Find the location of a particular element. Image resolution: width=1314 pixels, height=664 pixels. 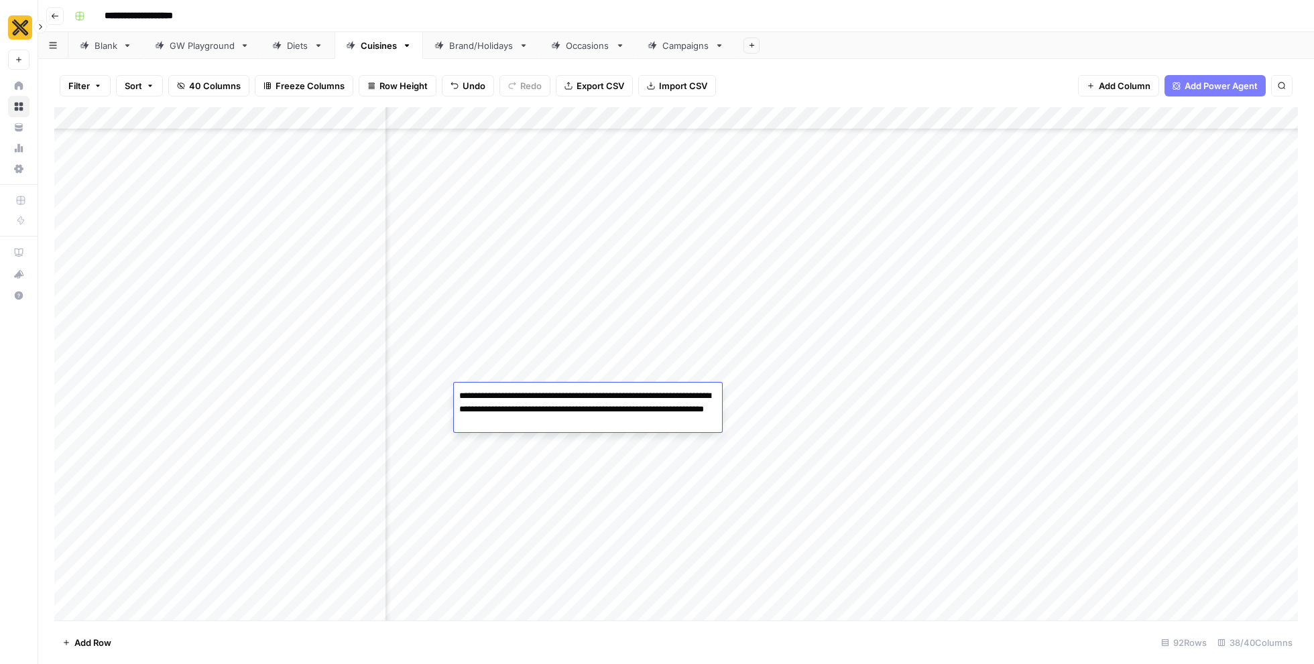

img: CookUnity Logo is located at coordinates (20, 27).